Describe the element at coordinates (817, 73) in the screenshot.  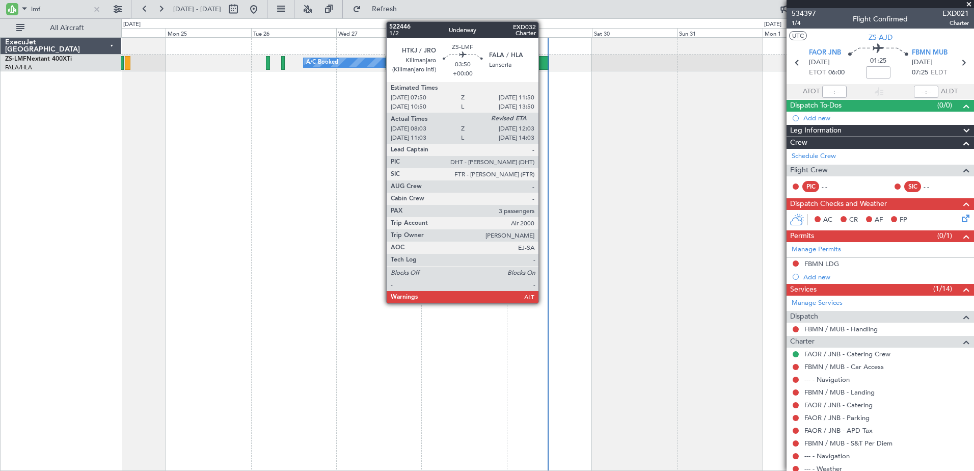
I see `span: ETOT` at that location.